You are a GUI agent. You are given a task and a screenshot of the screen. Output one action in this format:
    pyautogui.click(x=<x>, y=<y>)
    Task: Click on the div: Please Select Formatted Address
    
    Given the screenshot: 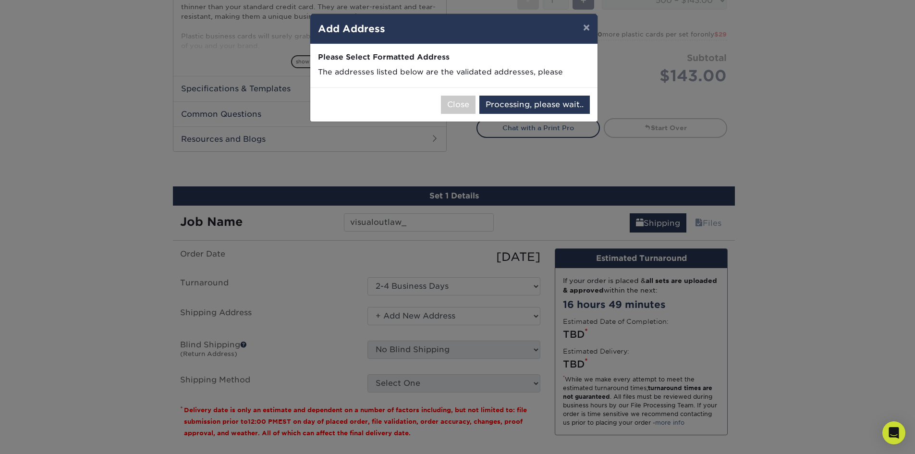 What is the action you would take?
    pyautogui.click(x=454, y=57)
    